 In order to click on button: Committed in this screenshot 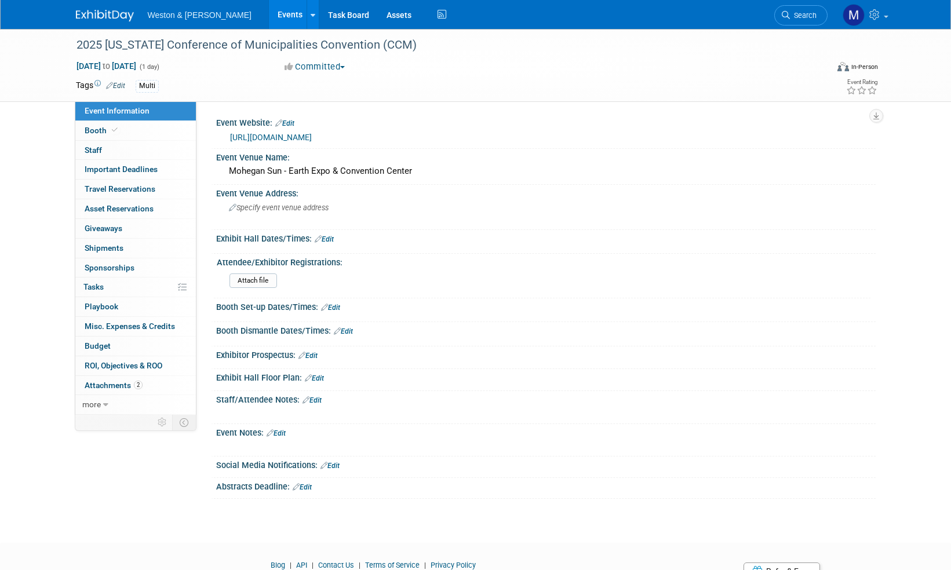, I will do `click(315, 67)`.